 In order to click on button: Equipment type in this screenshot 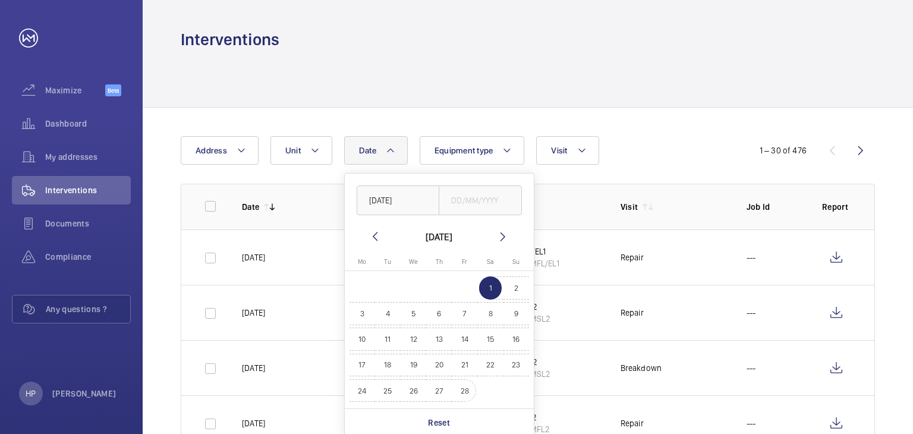, I will do `click(472, 150)`.